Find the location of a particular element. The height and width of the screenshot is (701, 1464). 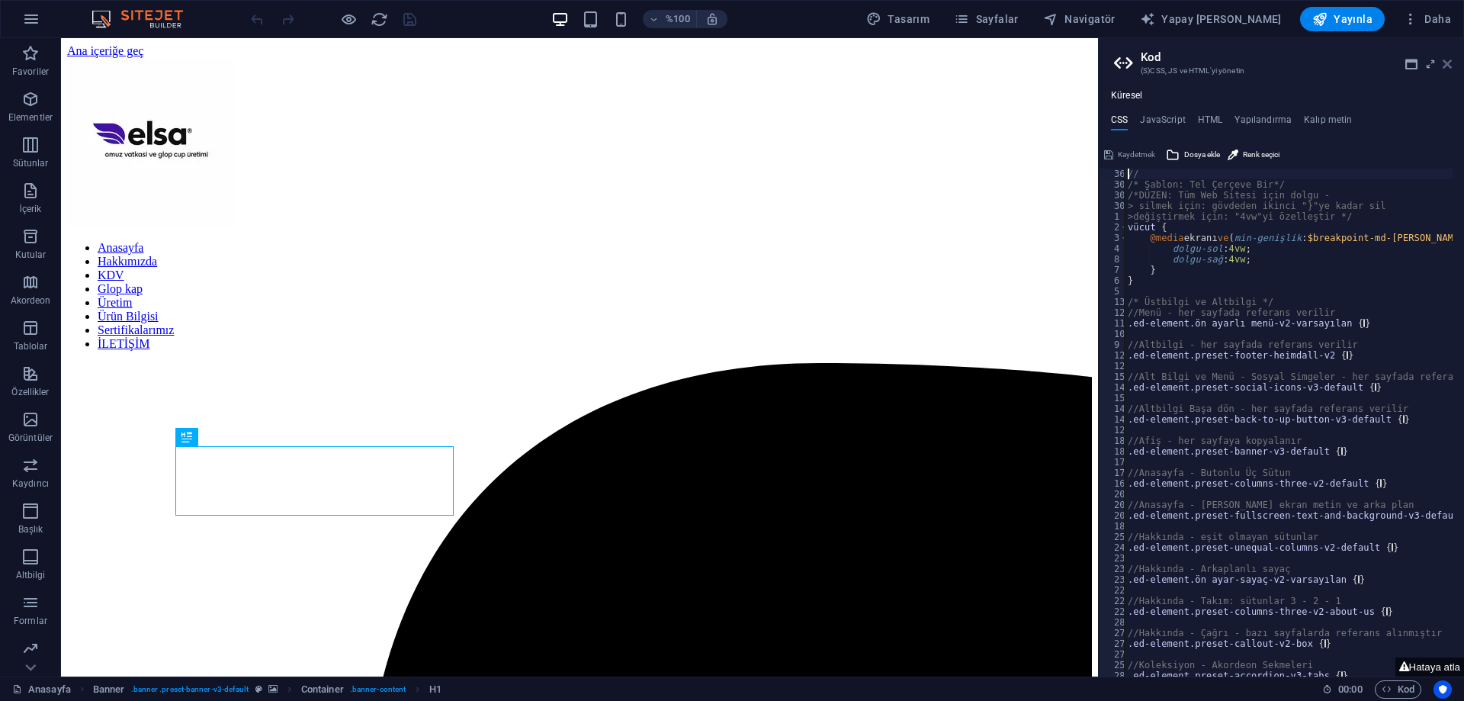

button: Önizleme modundan çıkıp düzenlemeye devam etmek için buraya tıklayın is located at coordinates (348, 19).